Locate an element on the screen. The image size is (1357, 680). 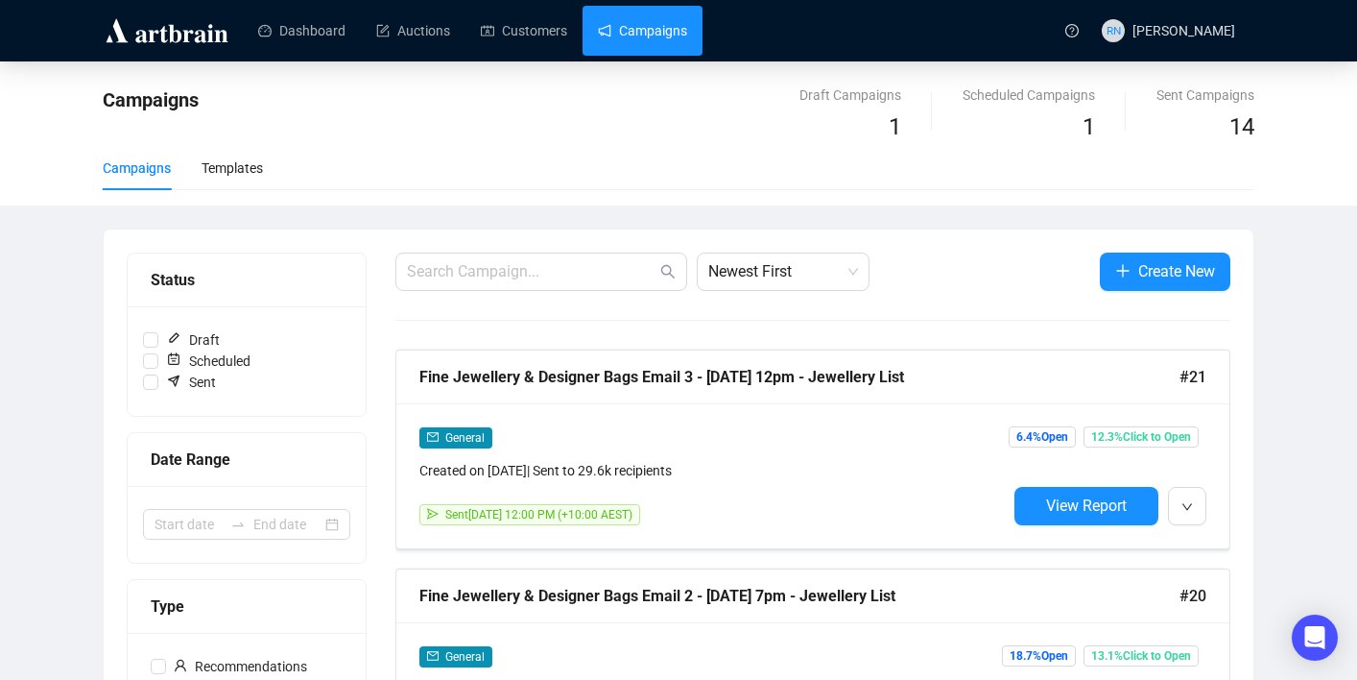
div: Draft Campaigns is located at coordinates (850, 95).